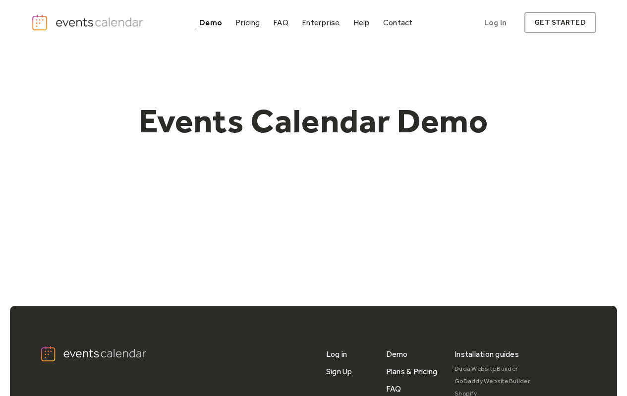 This screenshot has width=627, height=396. Describe the element at coordinates (211, 22) in the screenshot. I see `div: Demo` at that location.